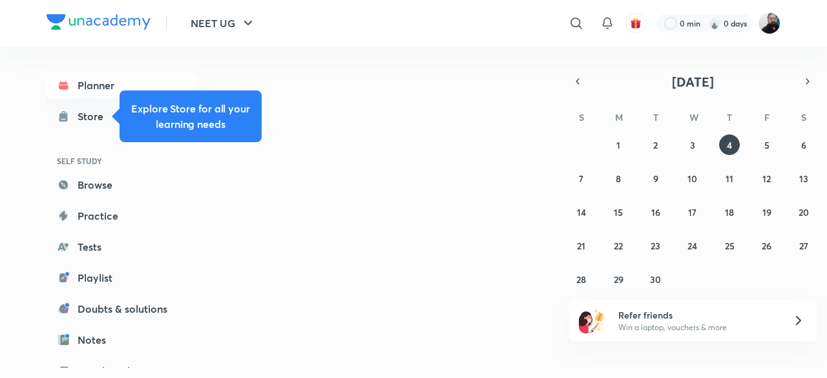 The image size is (827, 378). What do you see at coordinates (804, 212) in the screenshot?
I see `button: September 20, 2025` at bounding box center [804, 212].